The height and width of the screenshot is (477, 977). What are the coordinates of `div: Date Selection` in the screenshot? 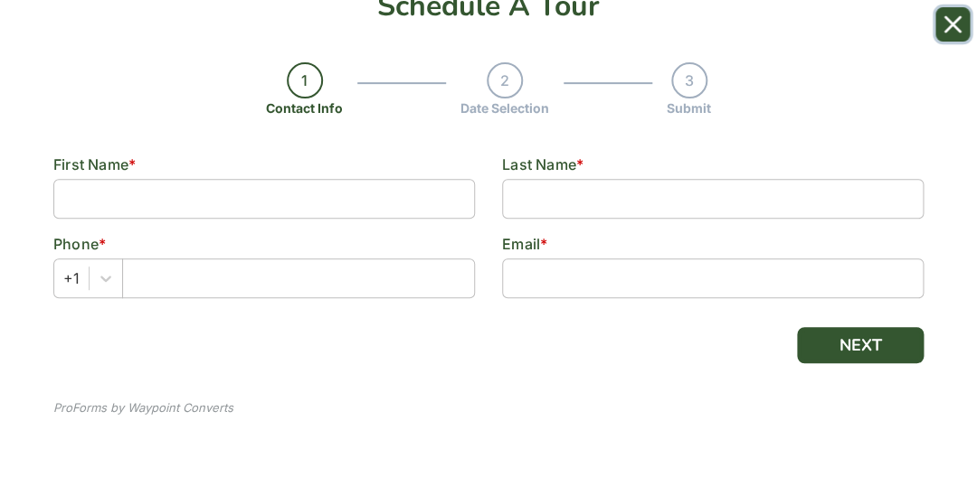 It's located at (505, 108).